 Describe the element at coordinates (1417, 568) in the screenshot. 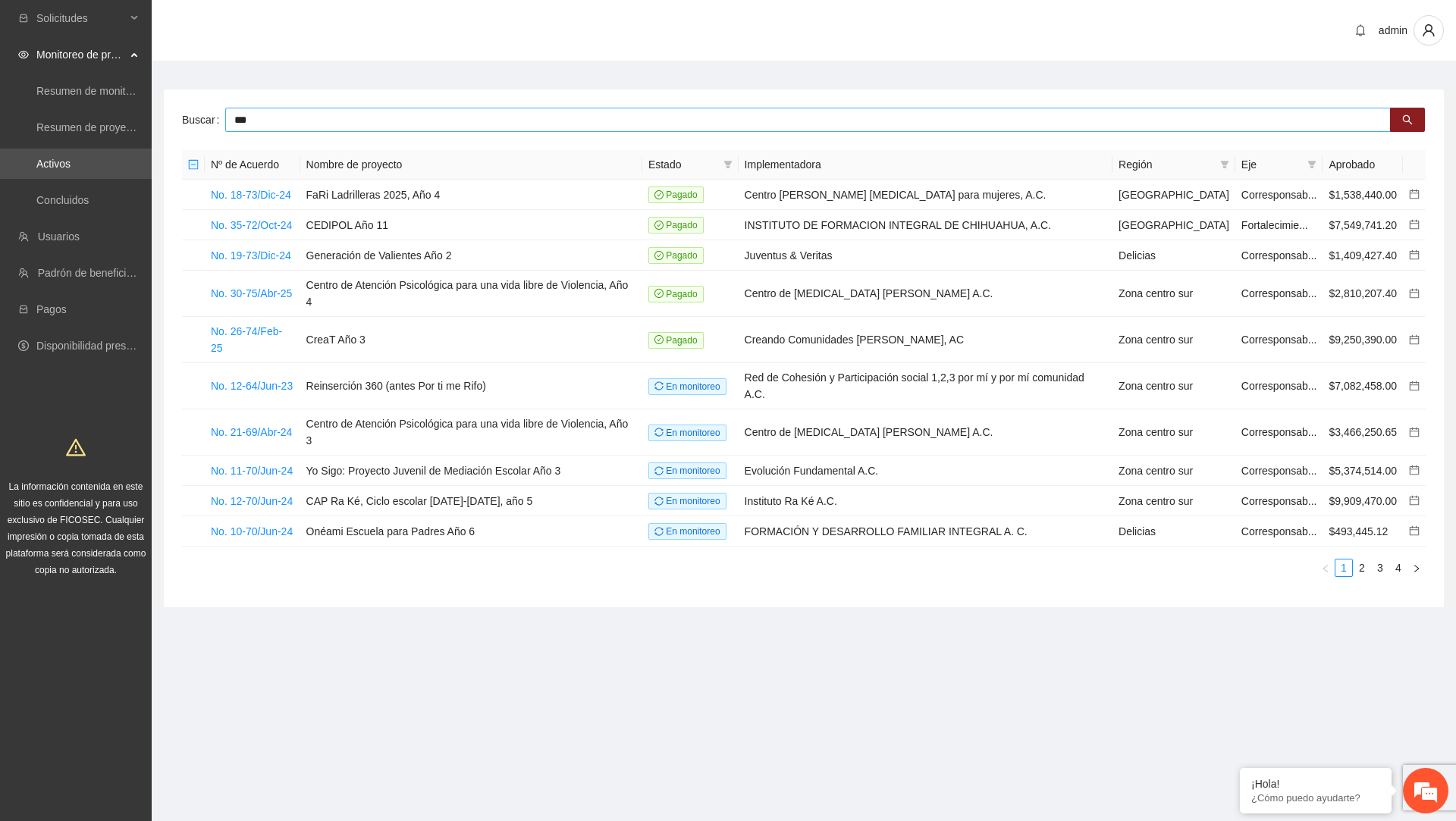

I see `li: Next Page` at that location.